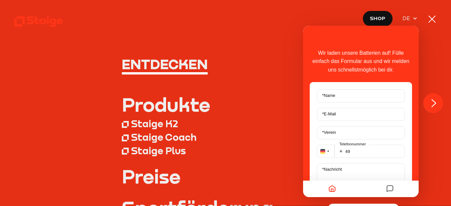 The height and width of the screenshot is (206, 451). Describe the element at coordinates (226, 124) in the screenshot. I see `a: Staige K2` at that location.